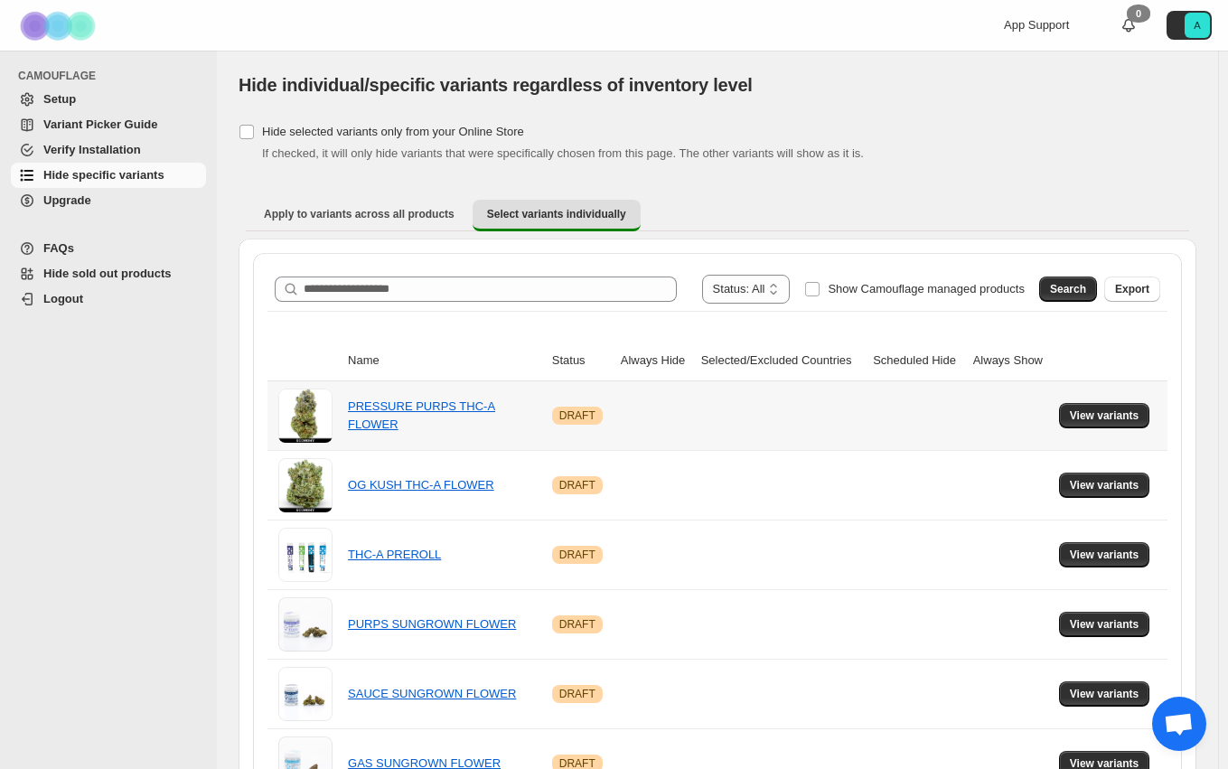  What do you see at coordinates (1189, 25) in the screenshot?
I see `button: Avatar with initials A` at bounding box center [1189, 25].